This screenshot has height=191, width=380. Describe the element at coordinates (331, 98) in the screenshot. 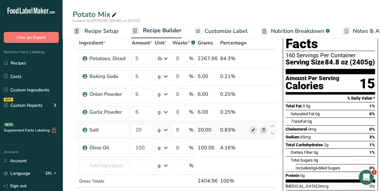

I see `section: % Daily Value *` at that location.